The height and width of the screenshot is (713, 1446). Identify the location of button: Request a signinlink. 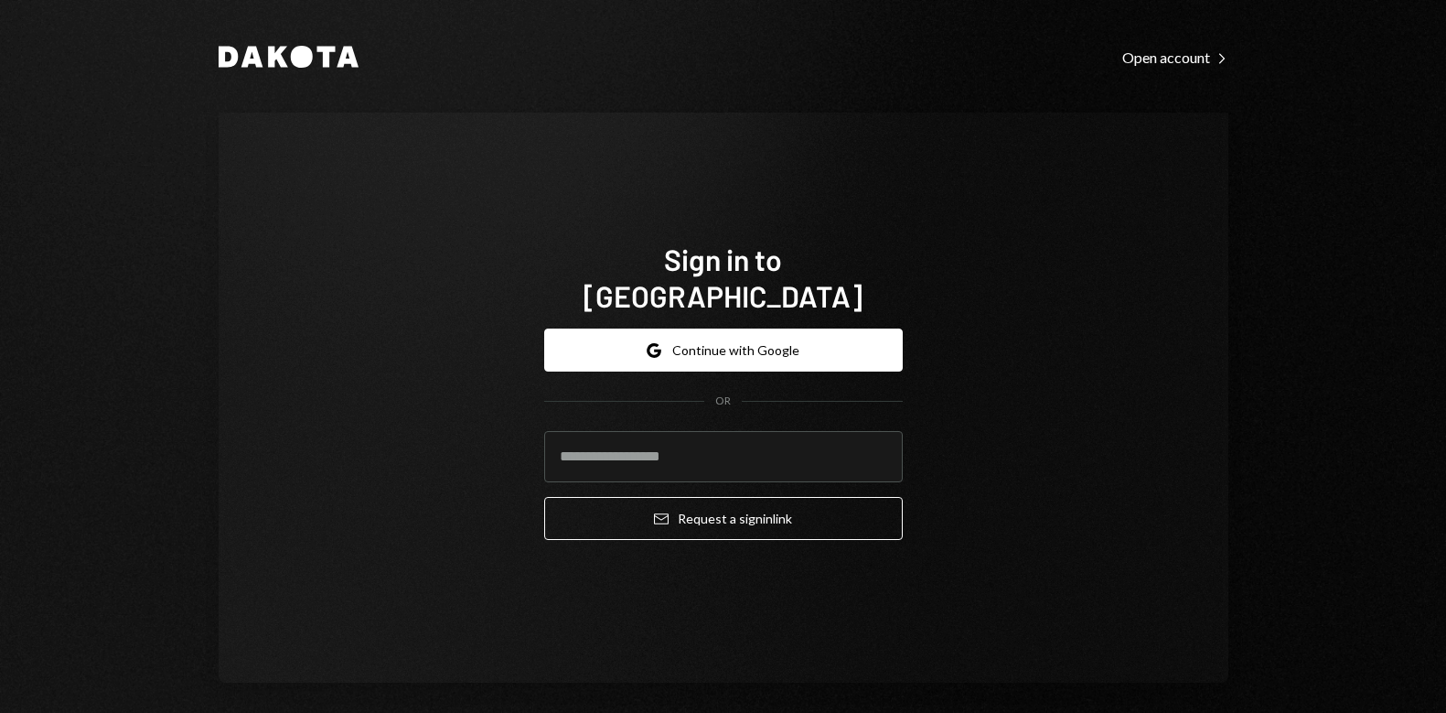
(724, 518).